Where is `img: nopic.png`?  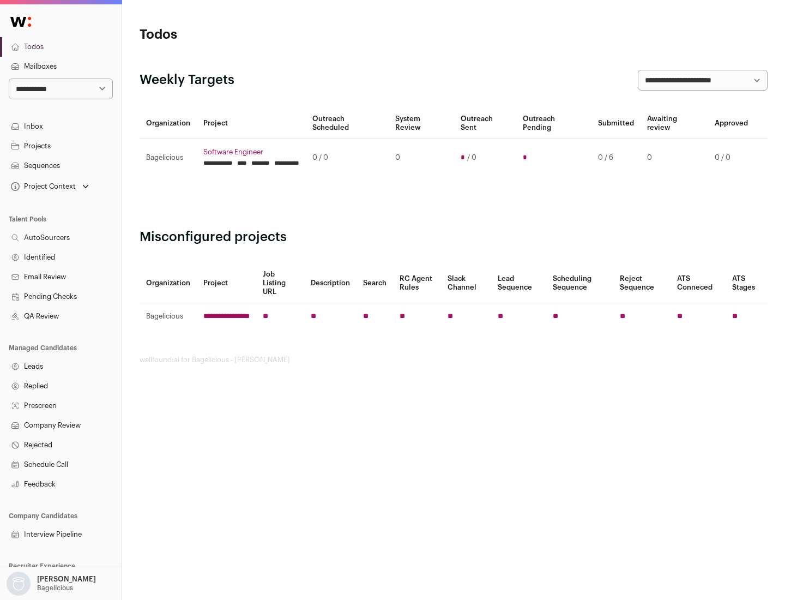 img: nopic.png is located at coordinates (19, 583).